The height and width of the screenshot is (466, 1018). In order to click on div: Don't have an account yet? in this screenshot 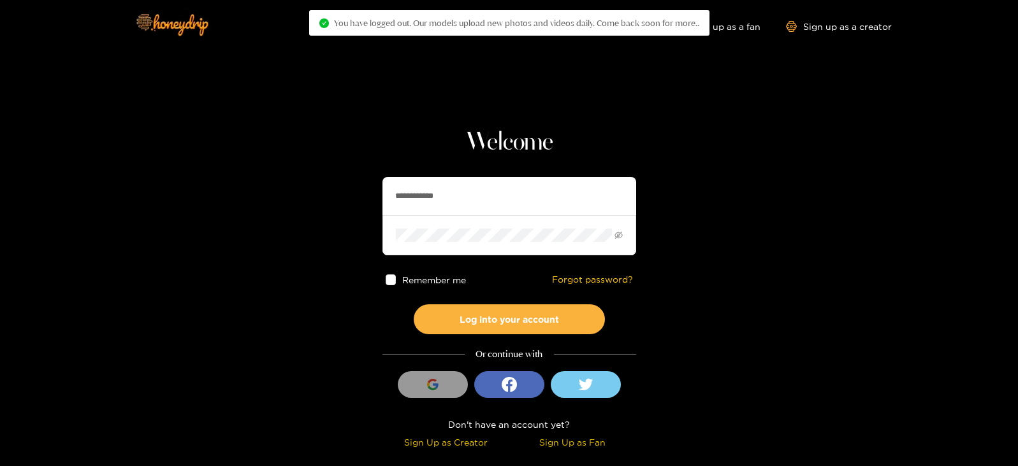, I will do `click(509, 424)`.